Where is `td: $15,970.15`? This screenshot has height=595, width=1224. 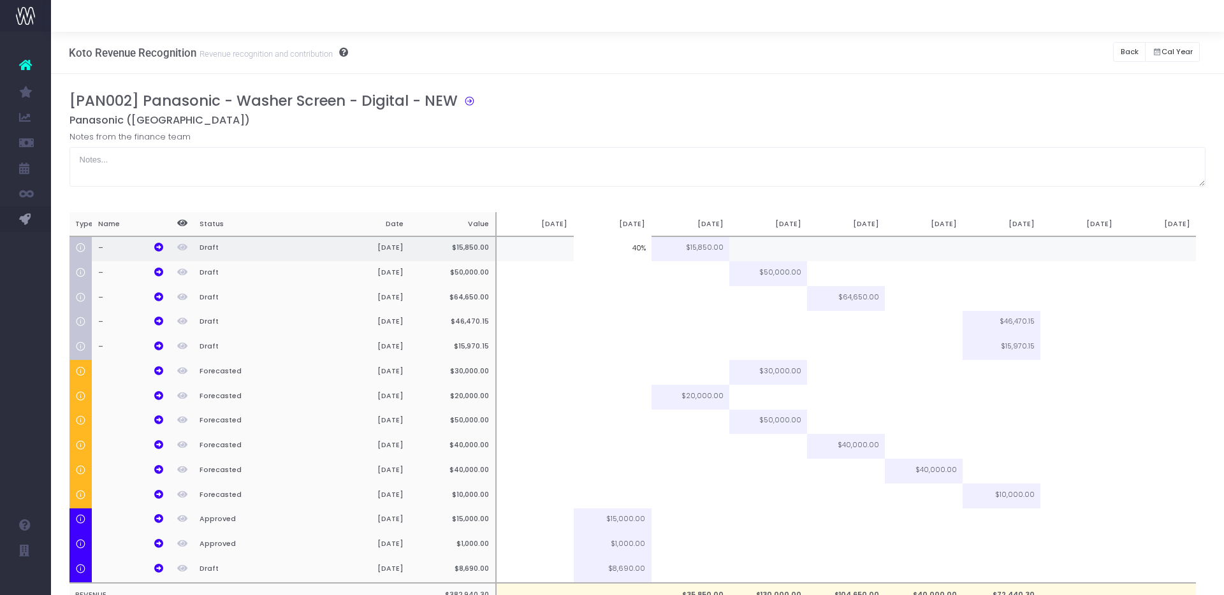
td: $15,970.15 is located at coordinates (1001, 347).